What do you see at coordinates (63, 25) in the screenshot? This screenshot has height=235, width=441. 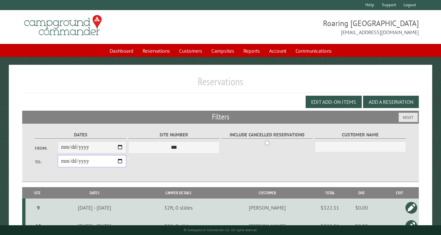 I see `img: Campground Commander` at bounding box center [63, 25].